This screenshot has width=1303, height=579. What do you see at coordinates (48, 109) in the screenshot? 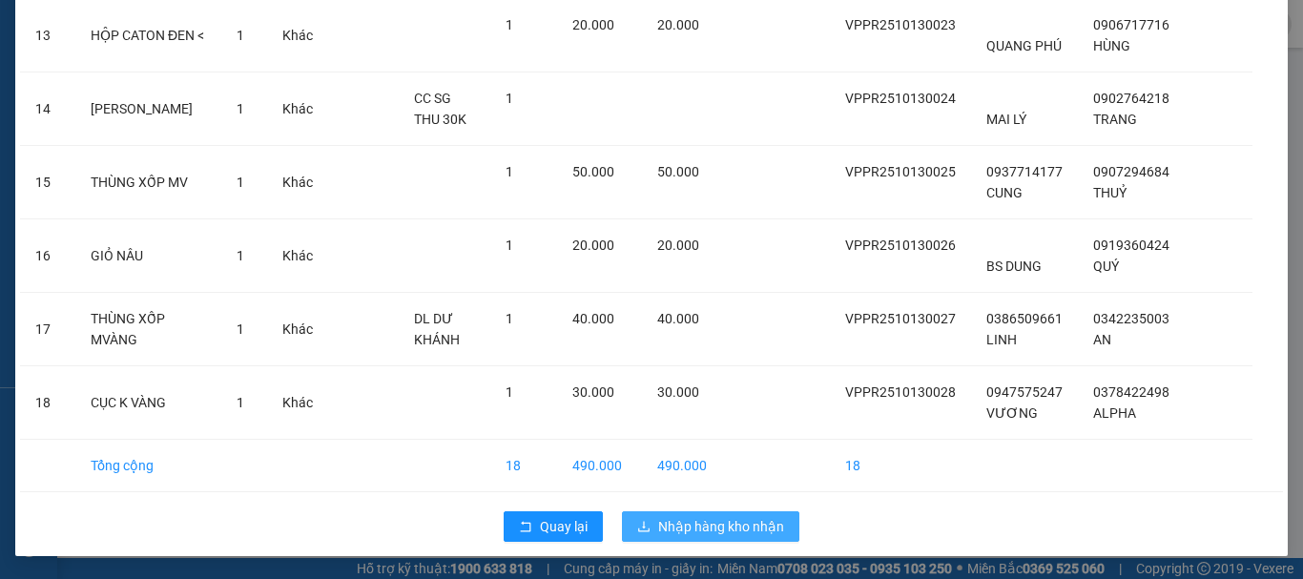
I see `td: 14` at bounding box center [48, 109].